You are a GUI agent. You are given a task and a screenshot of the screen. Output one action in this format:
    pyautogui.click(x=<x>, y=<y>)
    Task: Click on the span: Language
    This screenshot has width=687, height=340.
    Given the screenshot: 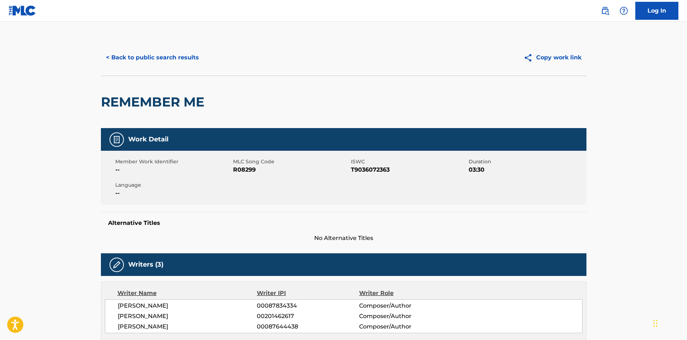 What is the action you would take?
    pyautogui.click(x=173, y=185)
    